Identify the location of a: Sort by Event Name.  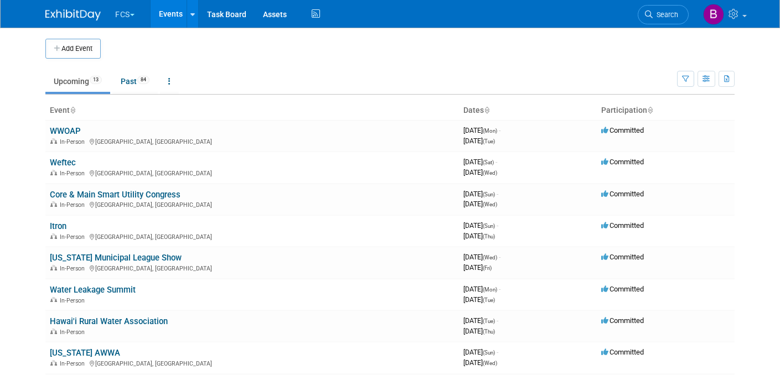
(72, 110).